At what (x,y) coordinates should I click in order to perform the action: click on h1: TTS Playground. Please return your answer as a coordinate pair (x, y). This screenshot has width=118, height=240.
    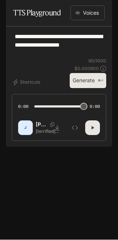
    Looking at the image, I should click on (37, 13).